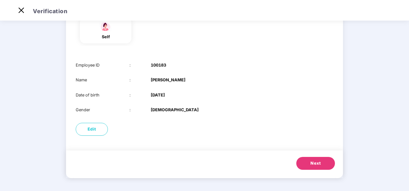 The height and width of the screenshot is (191, 409). What do you see at coordinates (315, 163) in the screenshot?
I see `button: Next` at bounding box center [315, 163].